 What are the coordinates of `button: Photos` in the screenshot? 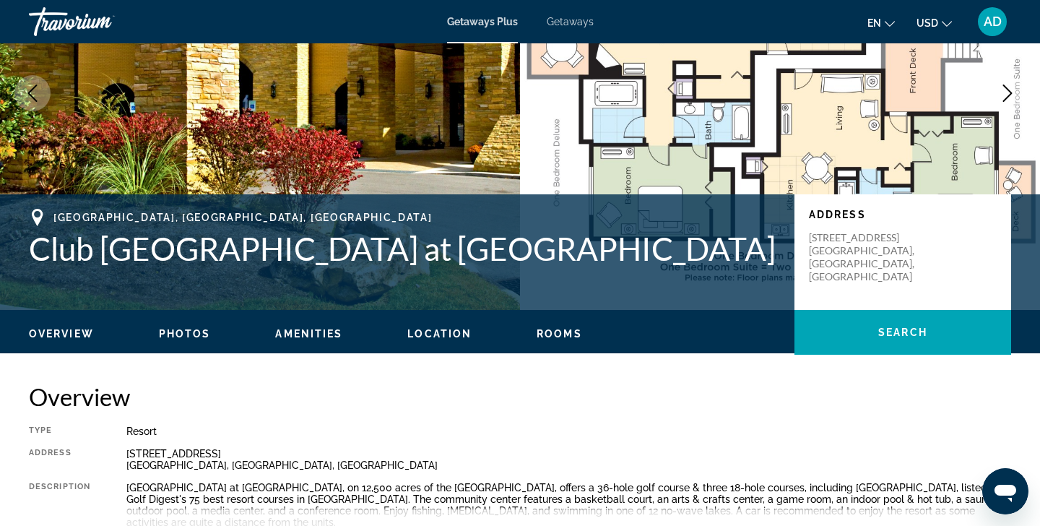 It's located at (185, 334).